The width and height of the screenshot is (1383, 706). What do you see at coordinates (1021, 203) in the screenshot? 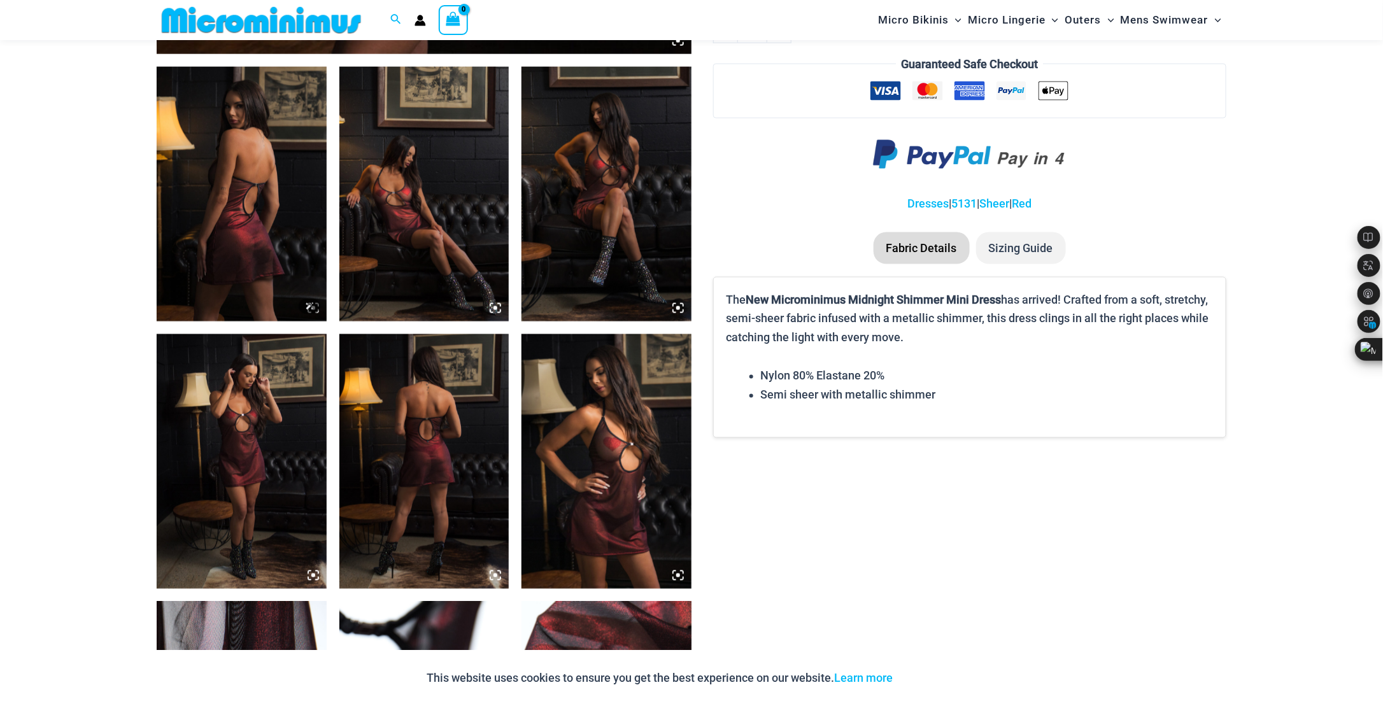
I see `a: Red` at bounding box center [1021, 203].